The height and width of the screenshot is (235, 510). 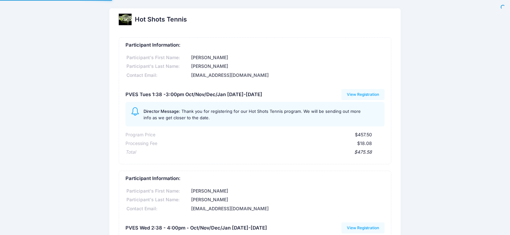 I want to click on div: Total, so click(x=131, y=152).